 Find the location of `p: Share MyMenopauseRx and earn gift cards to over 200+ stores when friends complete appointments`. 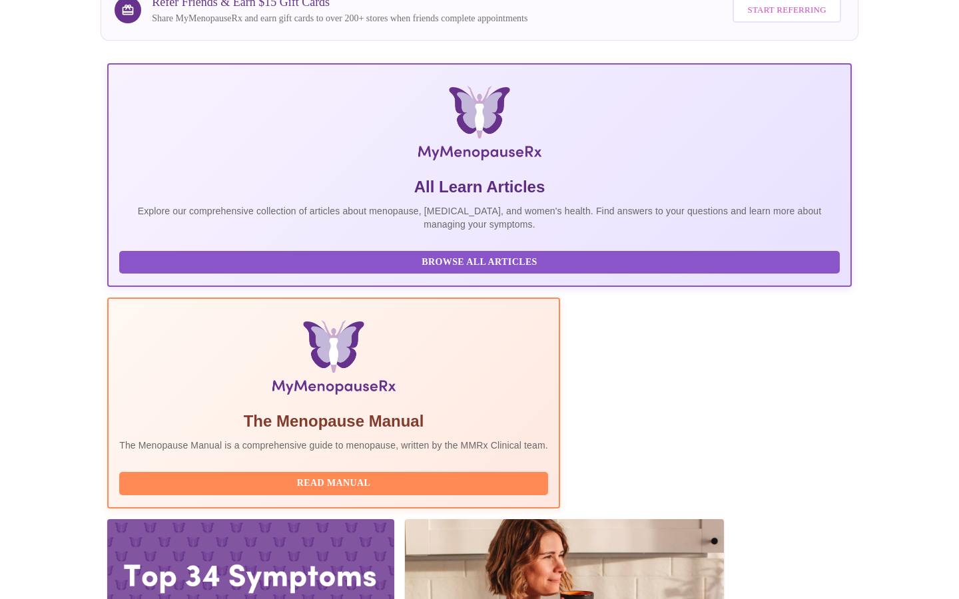

p: Share MyMenopauseRx and earn gift cards to over 200+ stores when friends complete appointments is located at coordinates (340, 19).